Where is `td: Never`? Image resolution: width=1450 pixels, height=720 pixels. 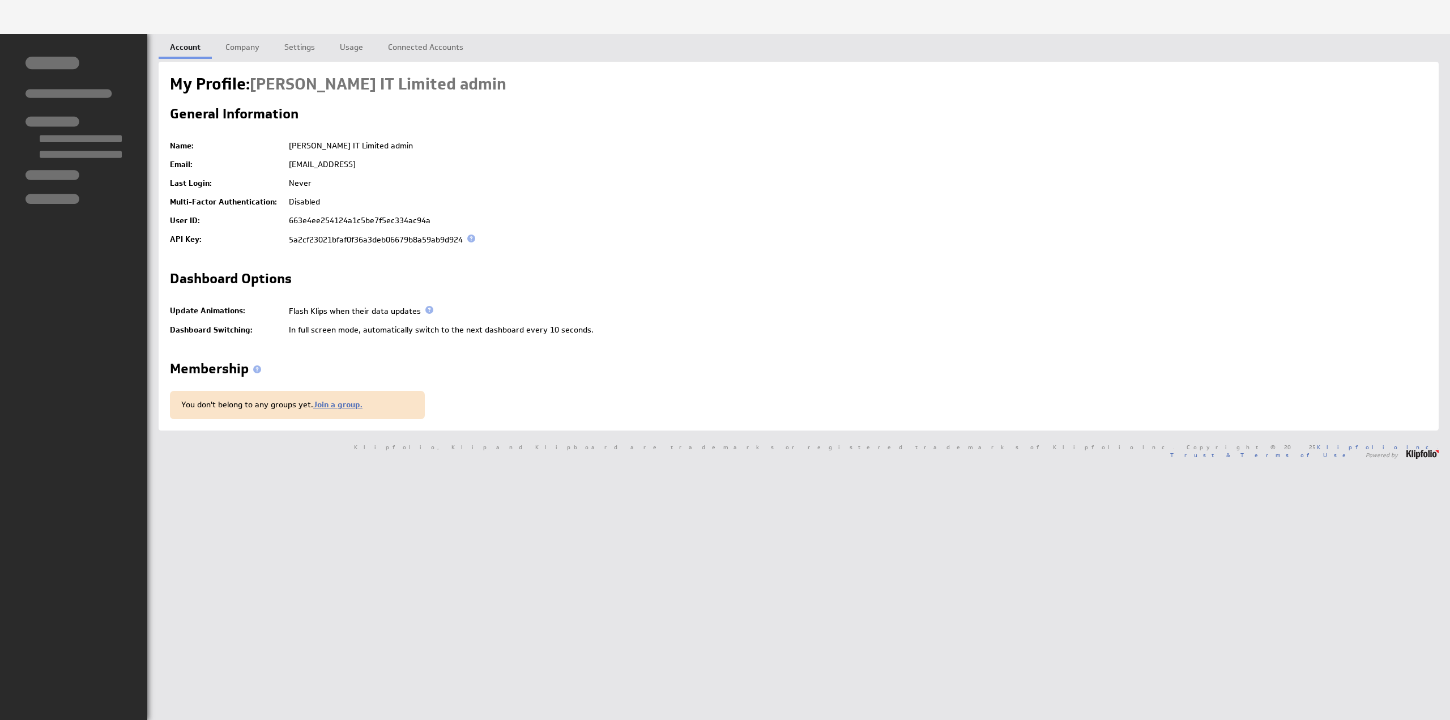
td: Never is located at coordinates (856, 183).